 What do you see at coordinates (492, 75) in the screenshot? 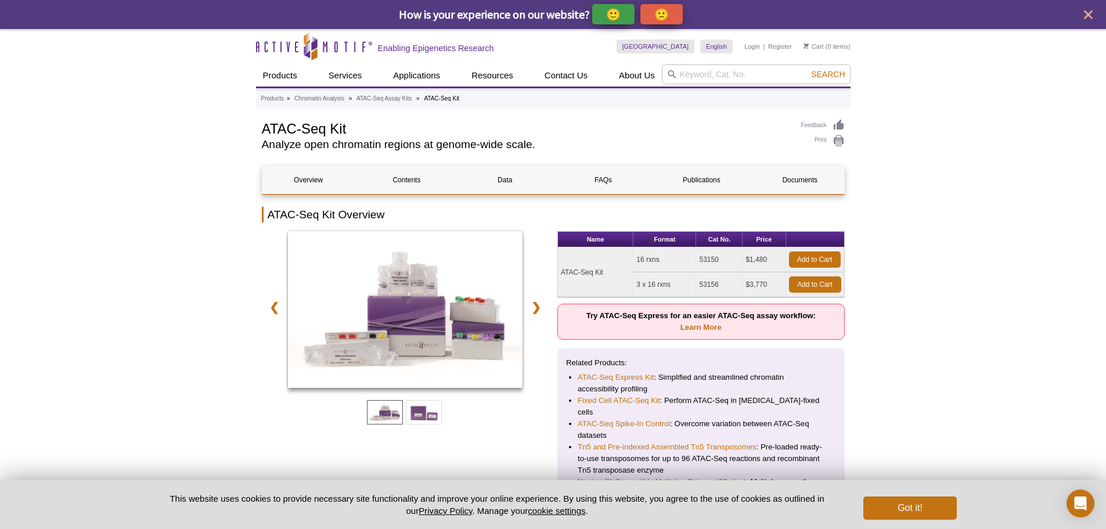
I see `a: Resources` at bounding box center [492, 75].